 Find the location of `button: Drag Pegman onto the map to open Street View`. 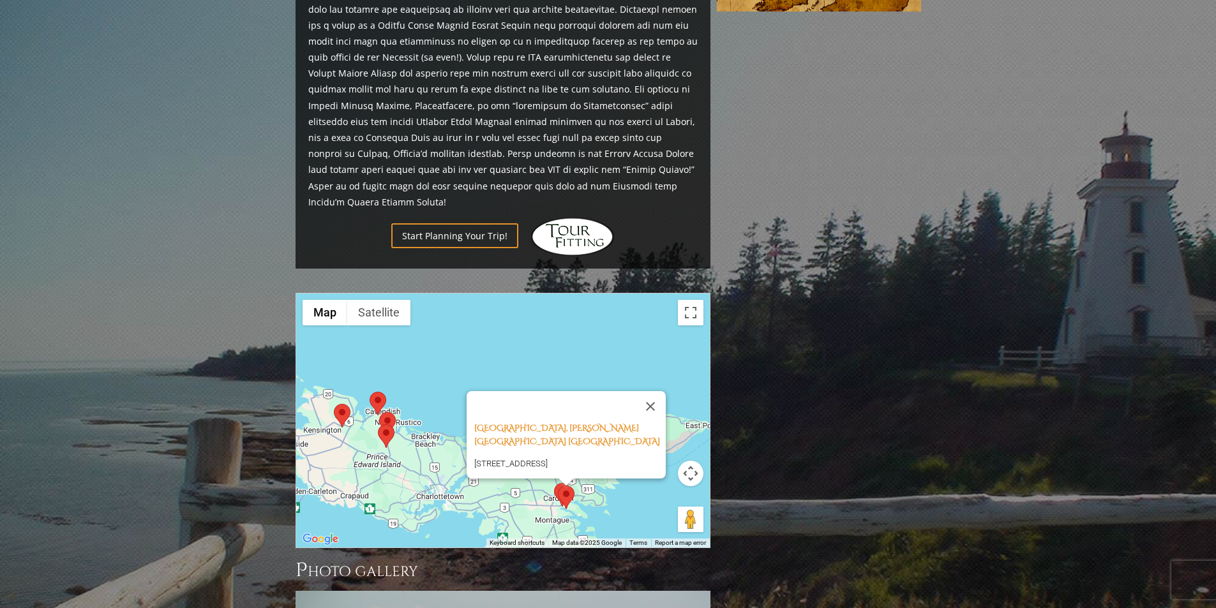

button: Drag Pegman onto the map to open Street View is located at coordinates (691, 520).